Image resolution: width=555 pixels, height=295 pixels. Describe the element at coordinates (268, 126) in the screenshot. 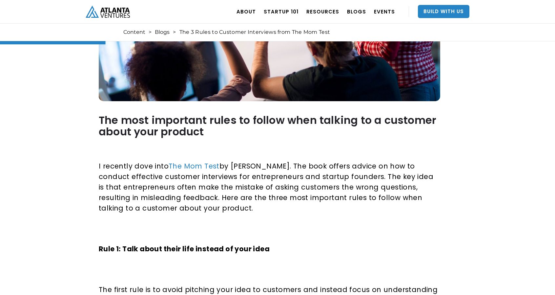

I see `h2: The most important rules to follow when talking to a customer about your product` at that location.